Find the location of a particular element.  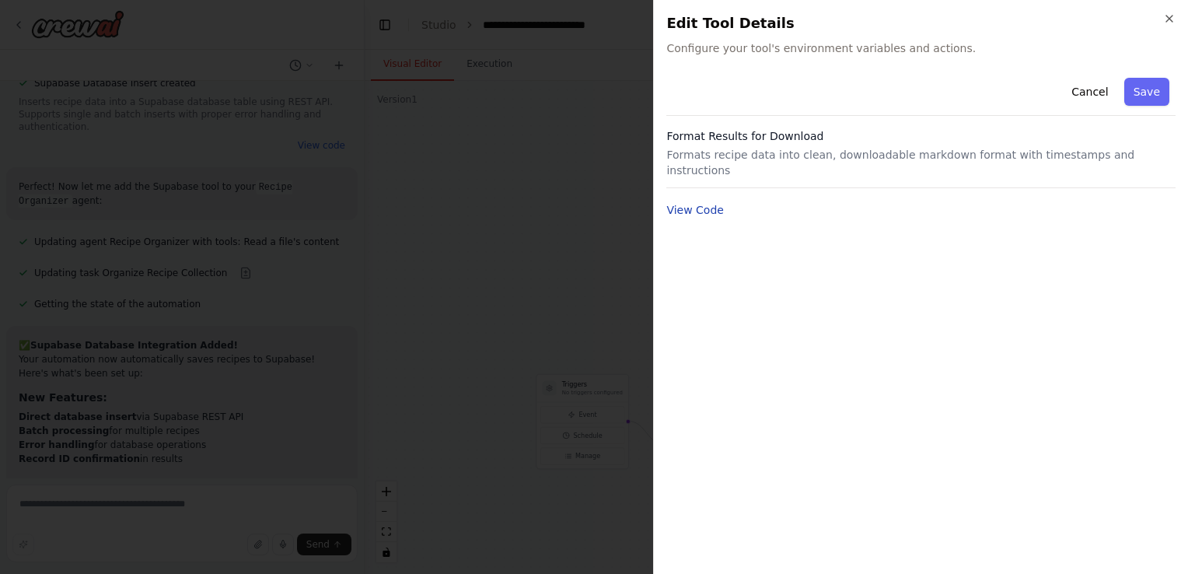

span: Configure your tool's environment variables and actions. is located at coordinates (920, 48).